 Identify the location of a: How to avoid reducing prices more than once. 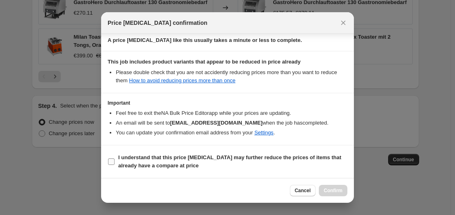
(182, 80).